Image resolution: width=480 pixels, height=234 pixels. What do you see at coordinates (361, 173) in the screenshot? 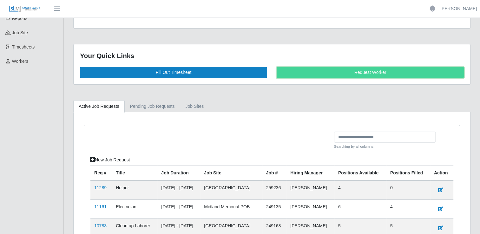
I see `th: Positions Available` at bounding box center [361, 173].